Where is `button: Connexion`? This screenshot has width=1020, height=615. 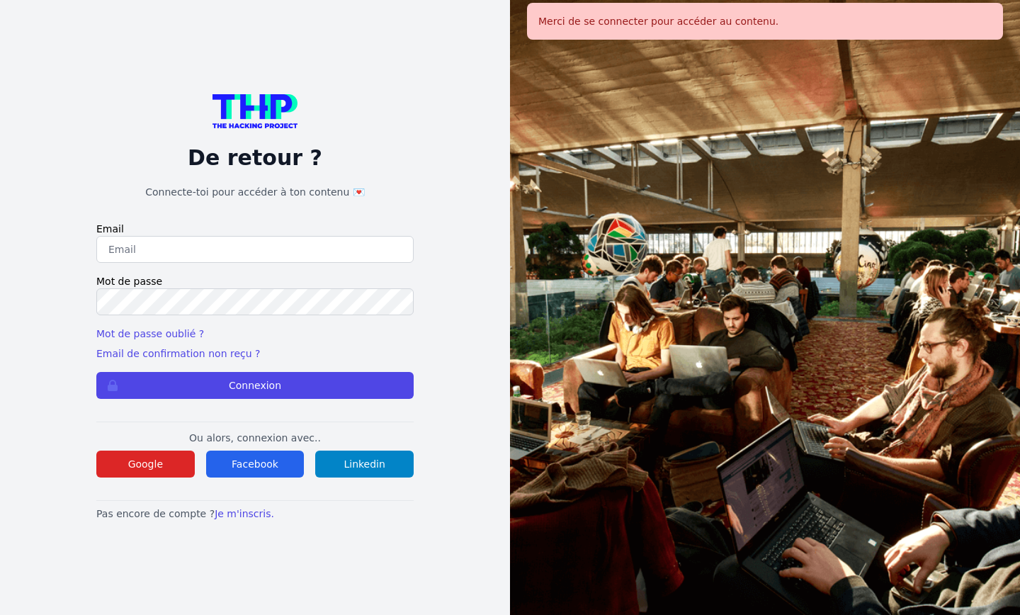
button: Connexion is located at coordinates (255, 385).